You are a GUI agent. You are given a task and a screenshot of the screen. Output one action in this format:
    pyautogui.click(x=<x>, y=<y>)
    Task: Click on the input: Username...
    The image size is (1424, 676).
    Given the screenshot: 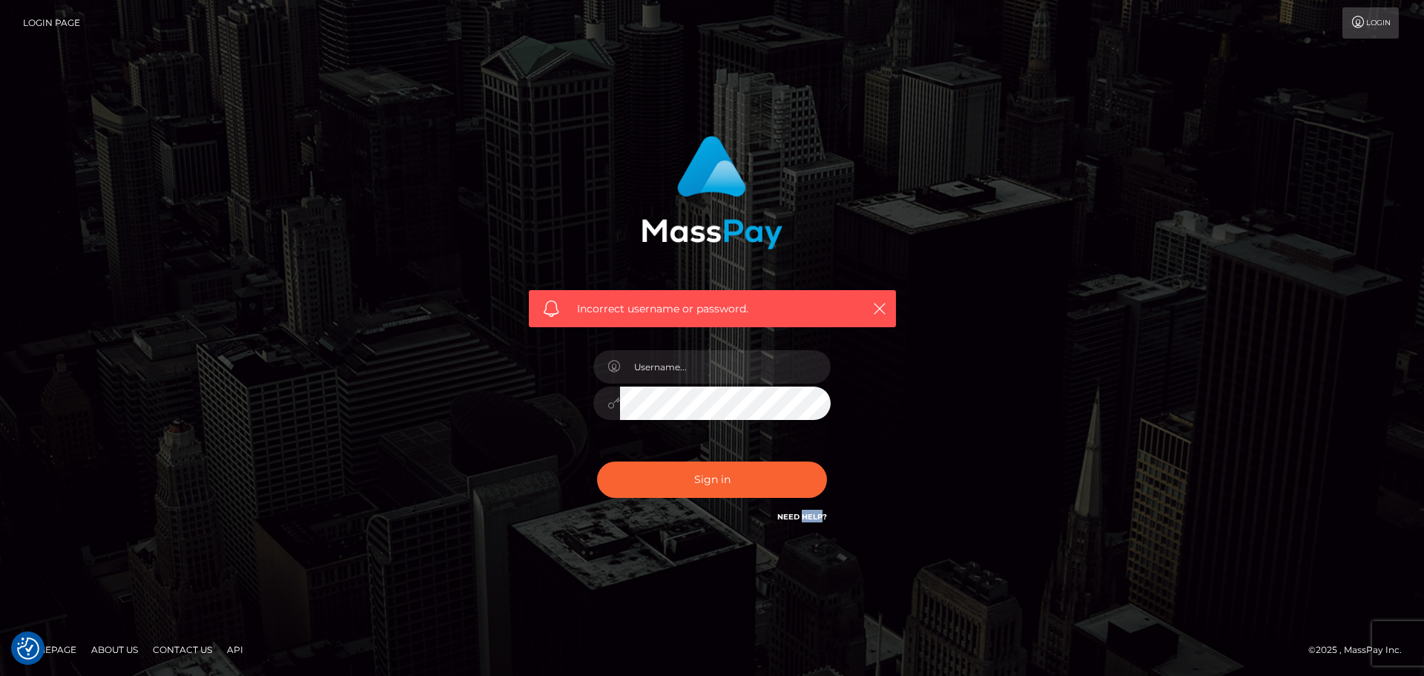 What is the action you would take?
    pyautogui.click(x=725, y=366)
    